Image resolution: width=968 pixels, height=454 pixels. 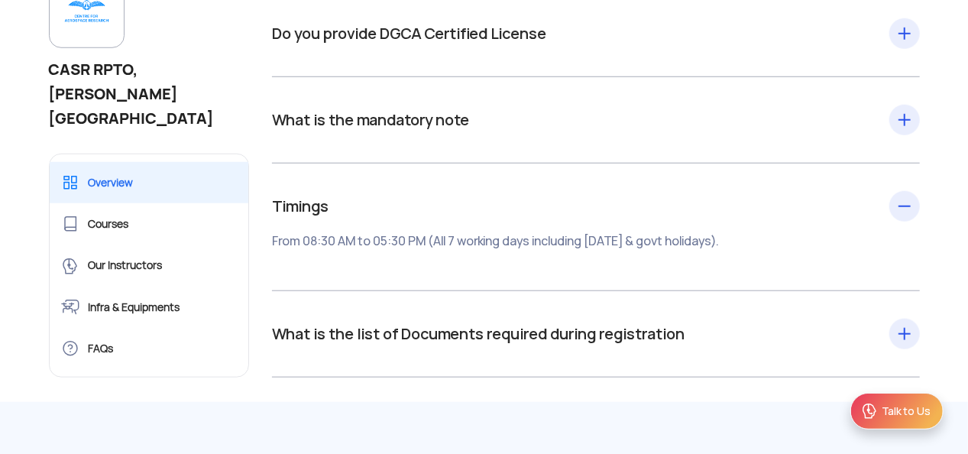 What do you see at coordinates (870, 411) in the screenshot?
I see `img: ic_Support.svg` at bounding box center [870, 411].